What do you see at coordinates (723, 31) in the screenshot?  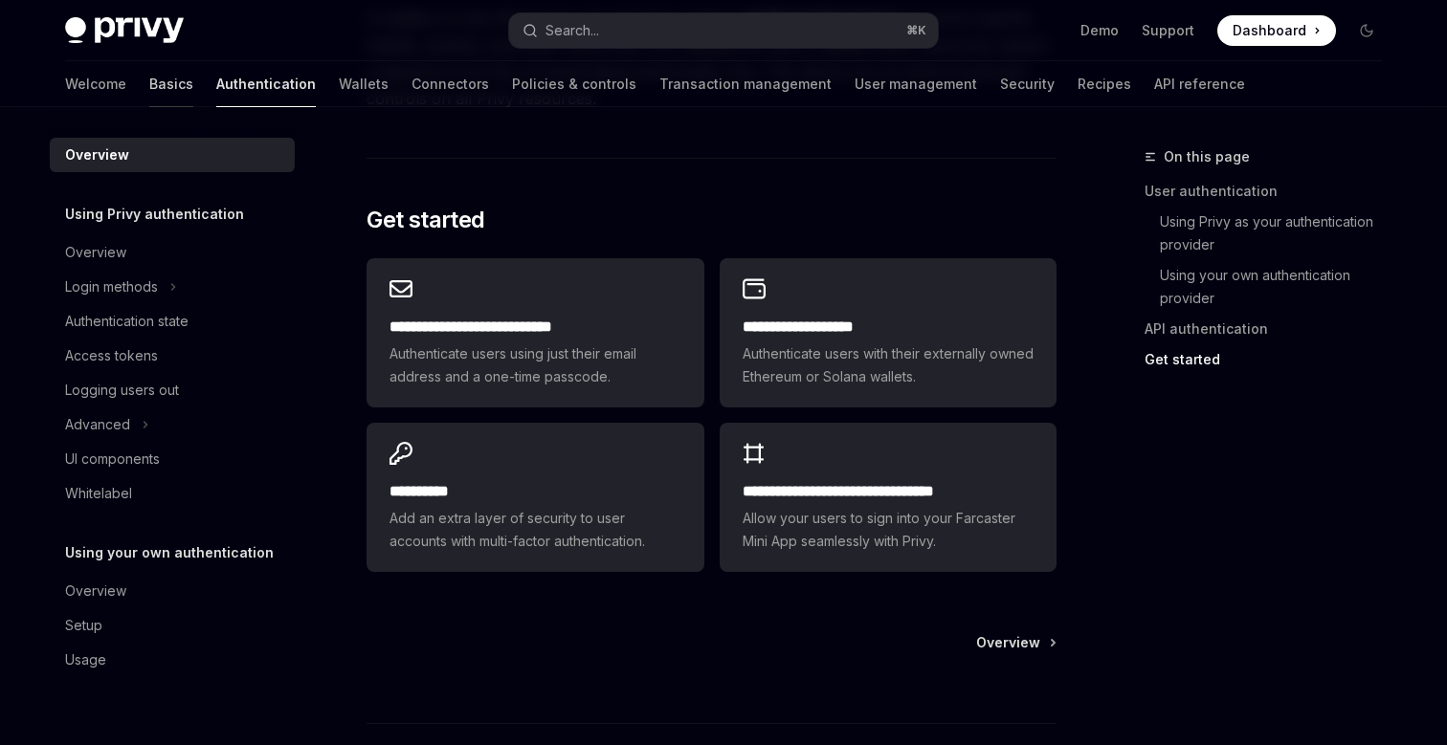 I see `button: Open search` at bounding box center [723, 31].